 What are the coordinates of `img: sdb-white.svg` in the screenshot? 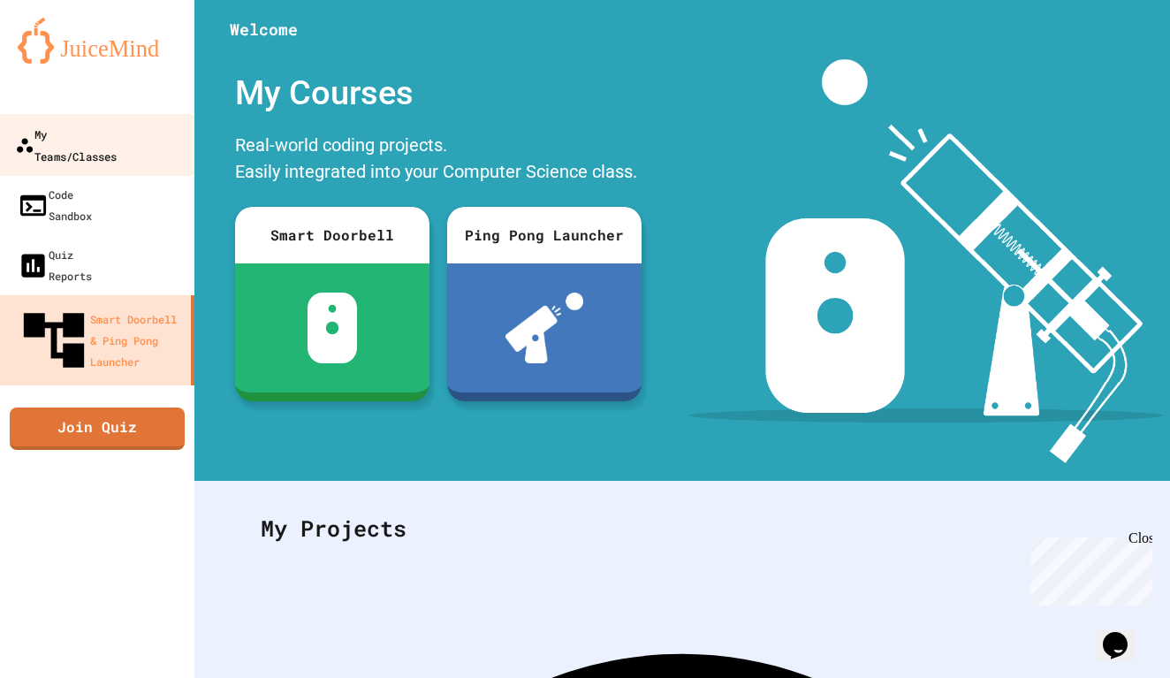 It's located at (332, 328).